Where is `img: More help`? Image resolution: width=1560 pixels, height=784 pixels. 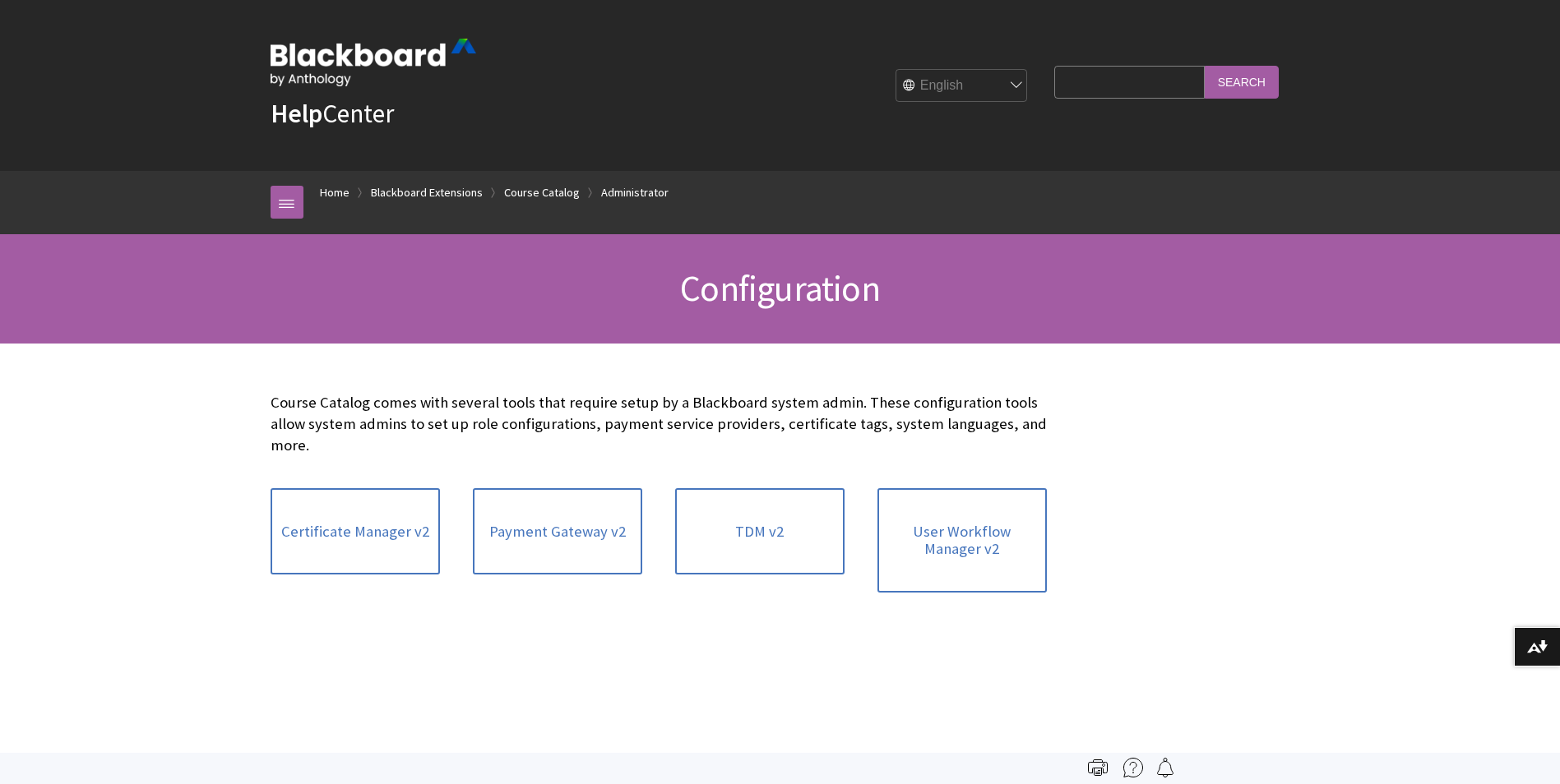
img: More help is located at coordinates (1133, 768).